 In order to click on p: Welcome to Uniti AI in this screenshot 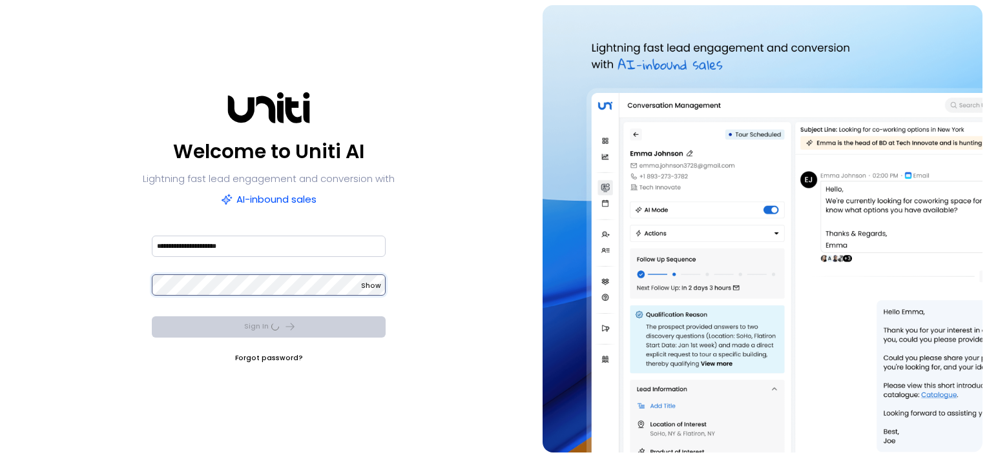, I will do `click(269, 152)`.